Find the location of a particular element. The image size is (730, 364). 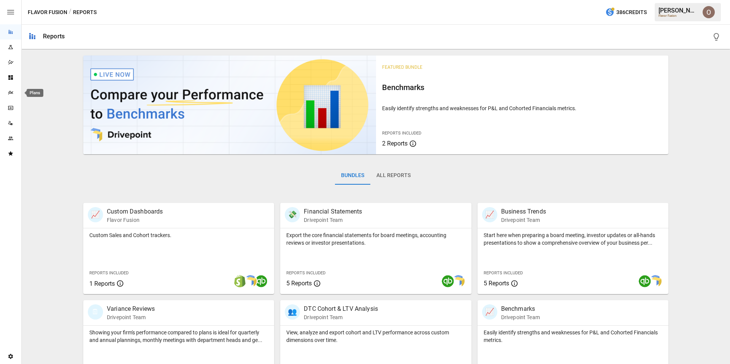

div: Reports is located at coordinates (54, 36).